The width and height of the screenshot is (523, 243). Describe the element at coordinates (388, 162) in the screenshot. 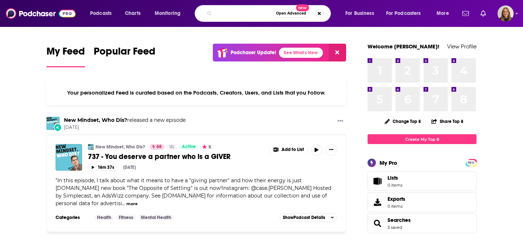

I see `div: My Pro` at that location.